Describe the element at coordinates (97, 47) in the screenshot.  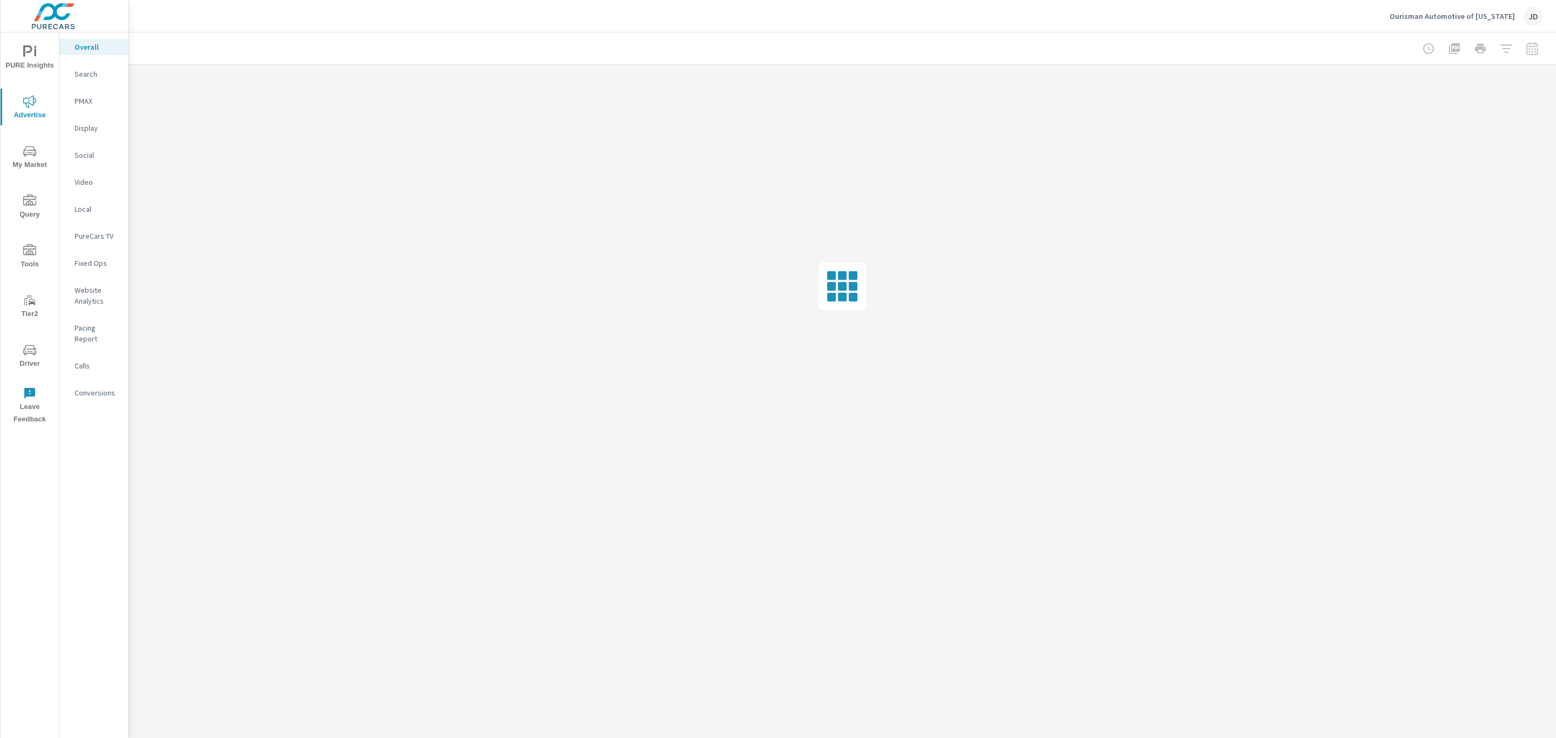
I see `p: Overall` at that location.